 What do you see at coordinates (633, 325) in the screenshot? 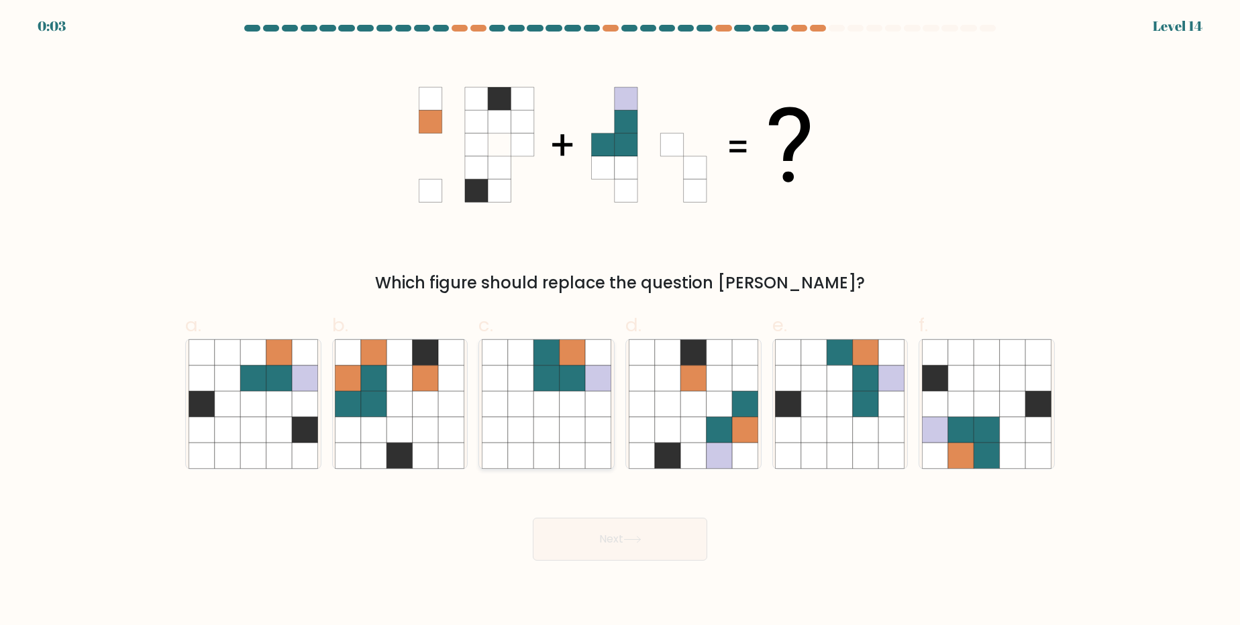
I see `span: d.` at bounding box center [633, 325].